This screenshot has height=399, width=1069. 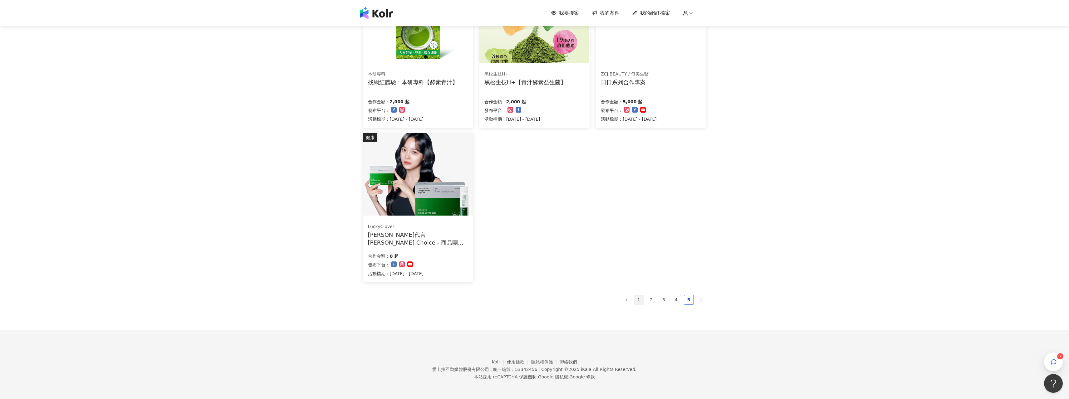 I want to click on div: ZCJ BEAUTY / 每美生醫, so click(x=625, y=74).